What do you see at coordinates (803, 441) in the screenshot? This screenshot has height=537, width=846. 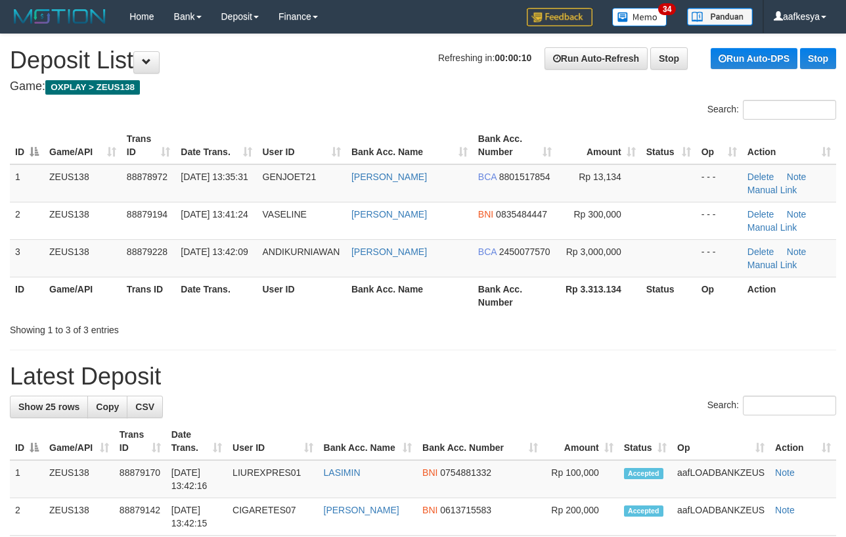 I see `th: Action: activate to sort column ascending` at bounding box center [803, 441].